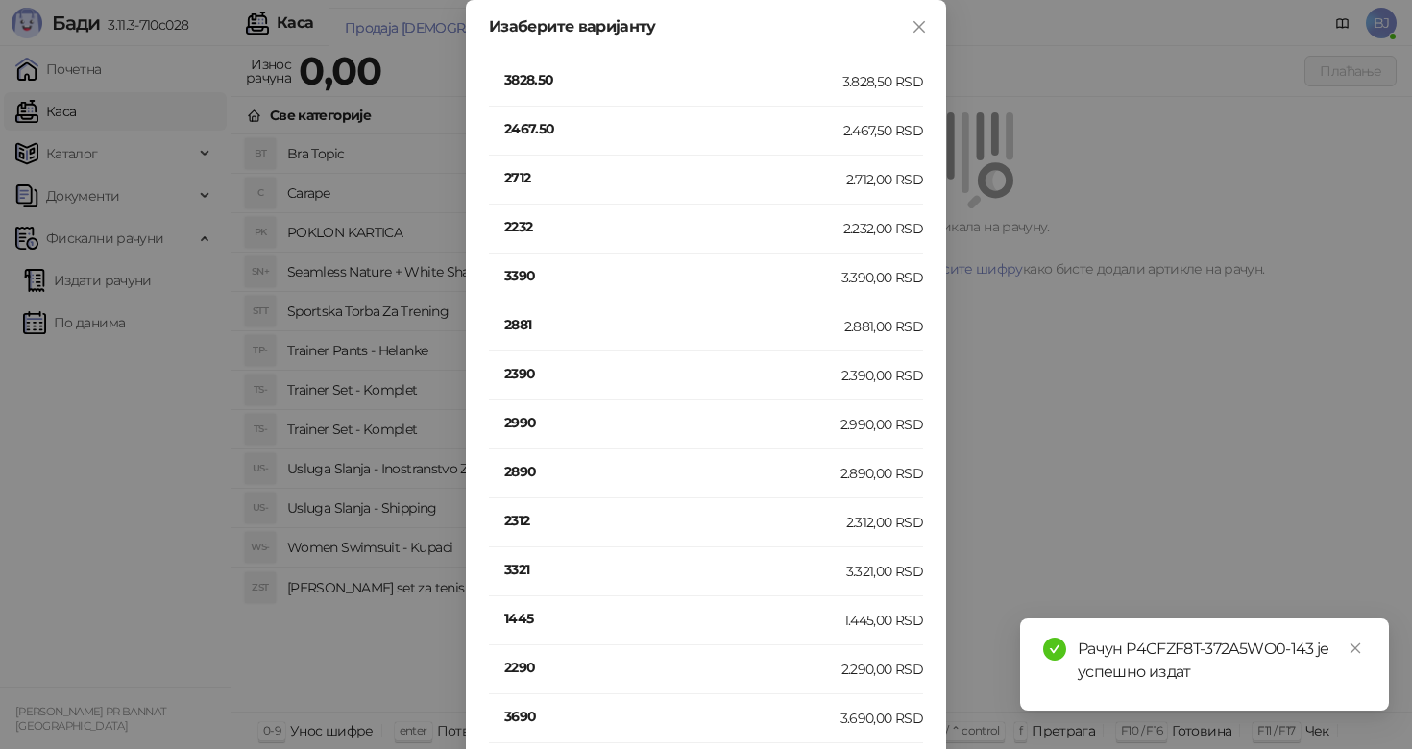 This screenshot has width=1412, height=749. Describe the element at coordinates (882, 131) in the screenshot. I see `div: 2.467,50 RSD` at that location.